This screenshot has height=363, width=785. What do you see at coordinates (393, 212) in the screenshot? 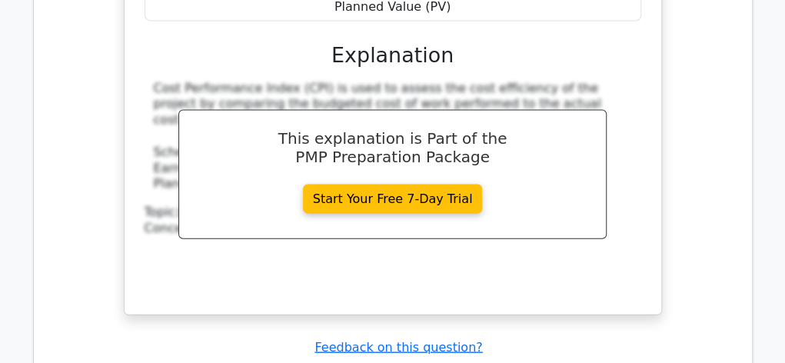
I see `div: Topic:` at bounding box center [393, 212].